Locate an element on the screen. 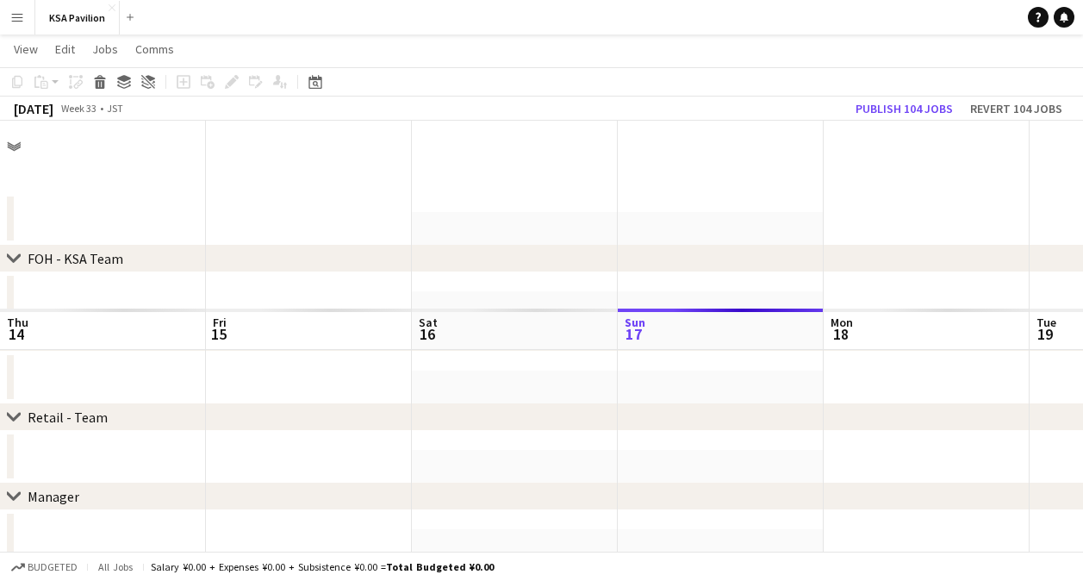  span: Week 33 is located at coordinates (78, 108).